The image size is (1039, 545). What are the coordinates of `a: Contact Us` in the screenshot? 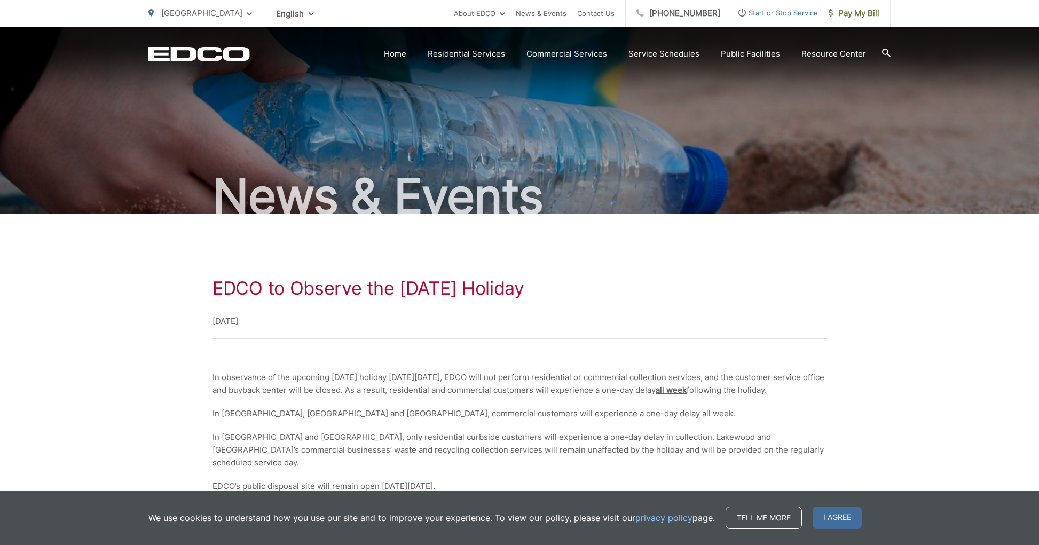 It's located at (596, 13).